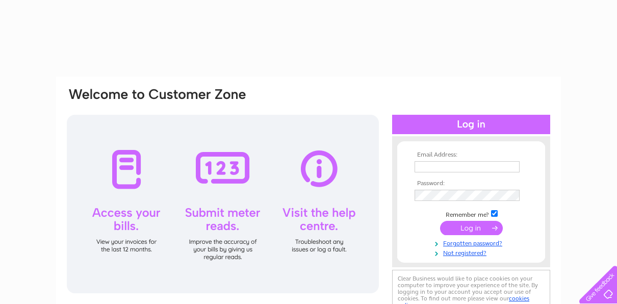  Describe the element at coordinates (473, 252) in the screenshot. I see `a: Not registered?` at that location.